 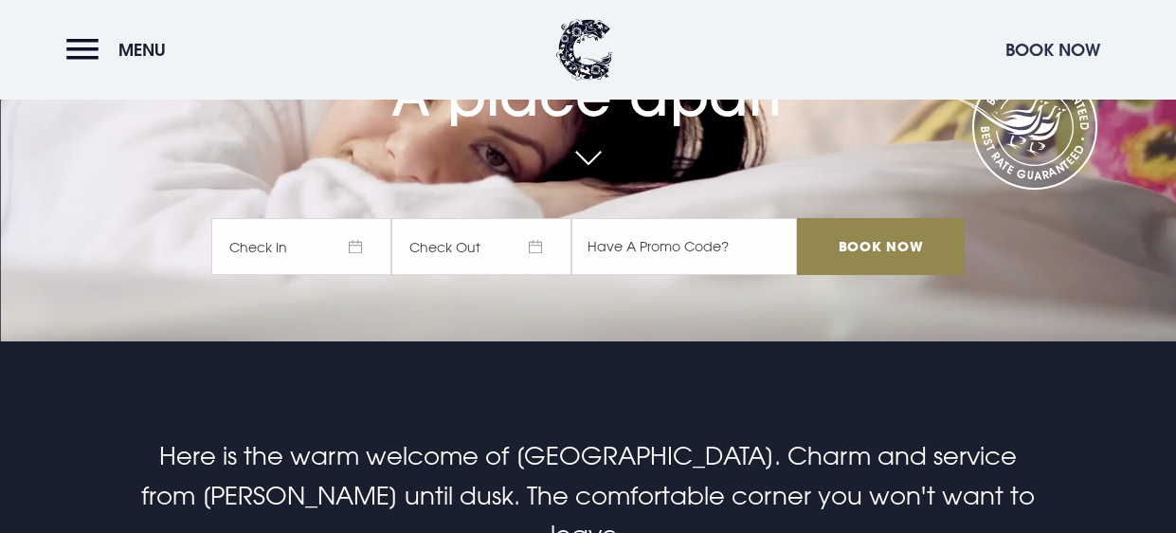 I want to click on input: Have A Promo Code?, so click(x=684, y=246).